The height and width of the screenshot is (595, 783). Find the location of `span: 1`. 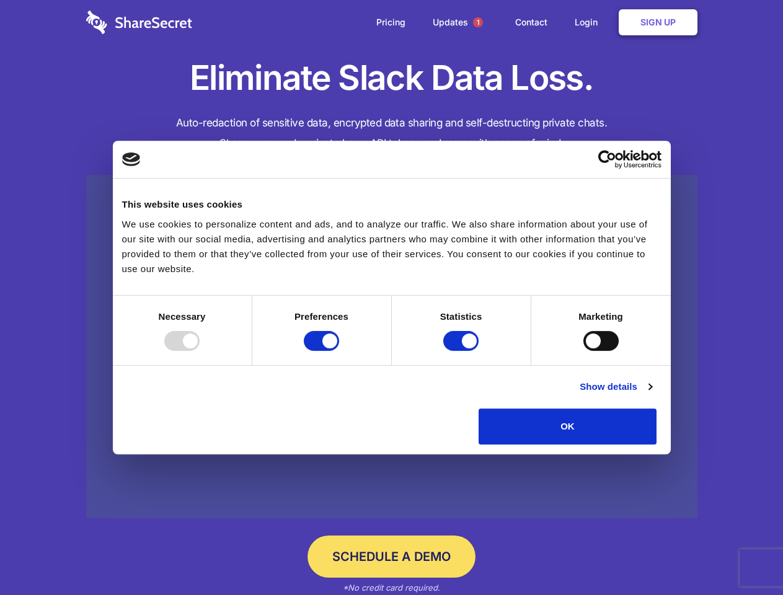

span: 1 is located at coordinates (478, 22).